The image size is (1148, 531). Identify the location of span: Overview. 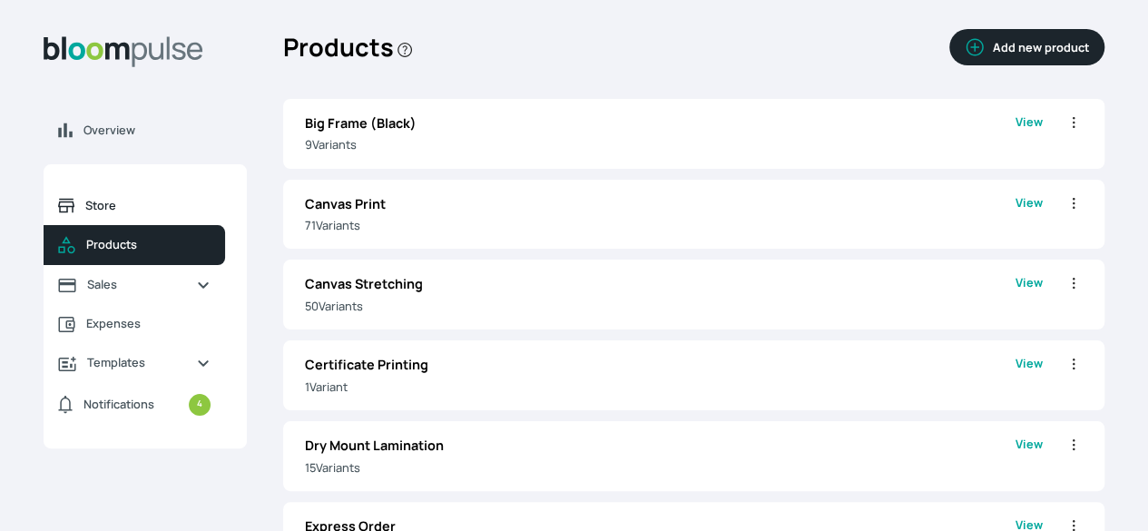
(158, 130).